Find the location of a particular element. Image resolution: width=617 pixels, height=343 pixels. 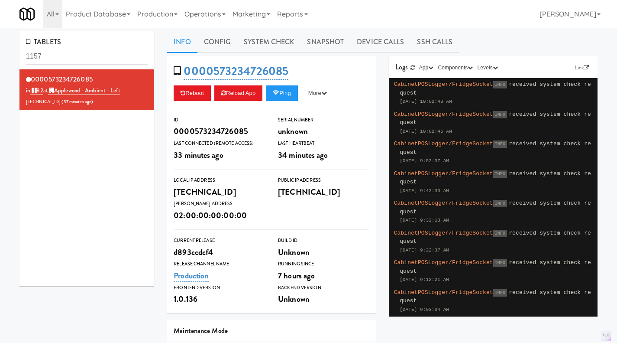

span: 34 minutes ago is located at coordinates (303, 155).